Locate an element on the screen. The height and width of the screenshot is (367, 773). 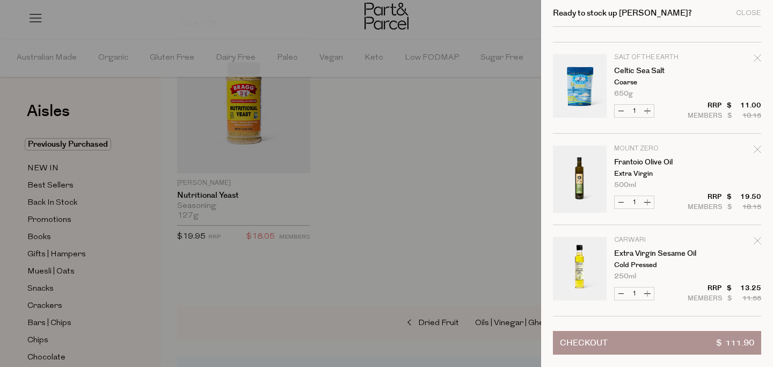
input: QTY Extra Virgin Sesame Oil is located at coordinates (634, 293).